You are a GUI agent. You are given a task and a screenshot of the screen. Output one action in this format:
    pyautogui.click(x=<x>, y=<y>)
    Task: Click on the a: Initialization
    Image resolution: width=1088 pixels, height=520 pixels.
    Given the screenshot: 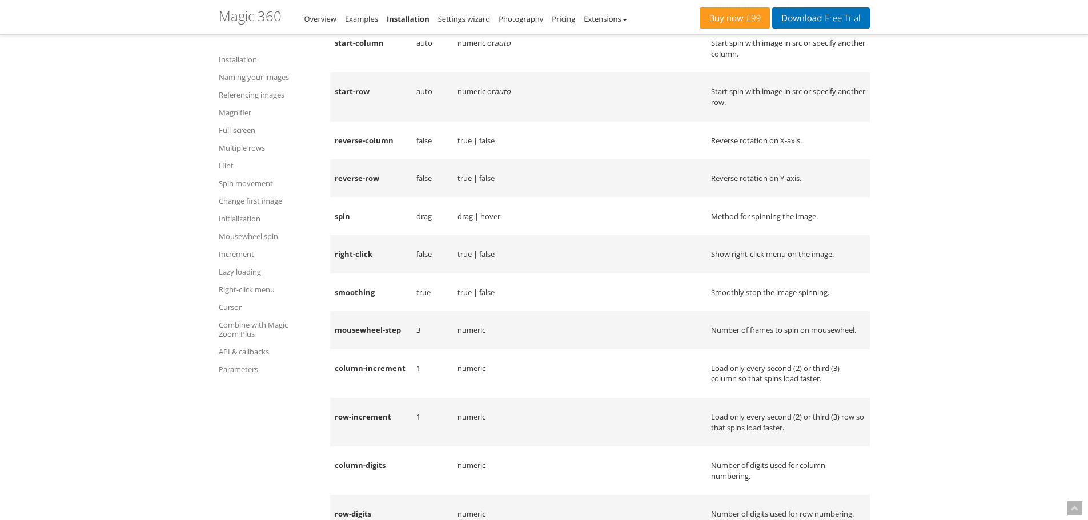 What is the action you would take?
    pyautogui.click(x=267, y=219)
    